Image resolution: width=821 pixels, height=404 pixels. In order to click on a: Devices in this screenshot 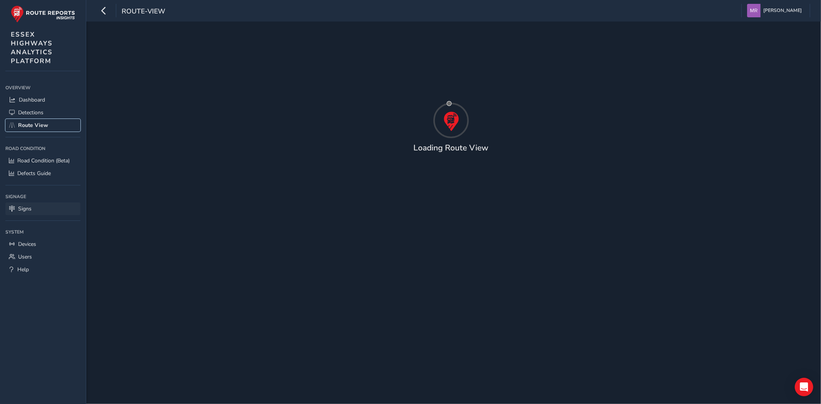, I will do `click(43, 244)`.